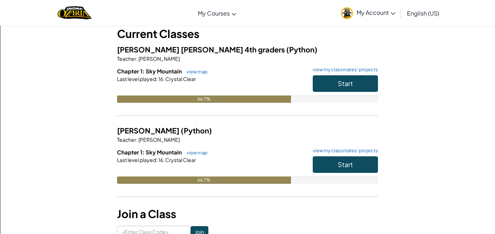  I want to click on span: English (US), so click(423, 13).